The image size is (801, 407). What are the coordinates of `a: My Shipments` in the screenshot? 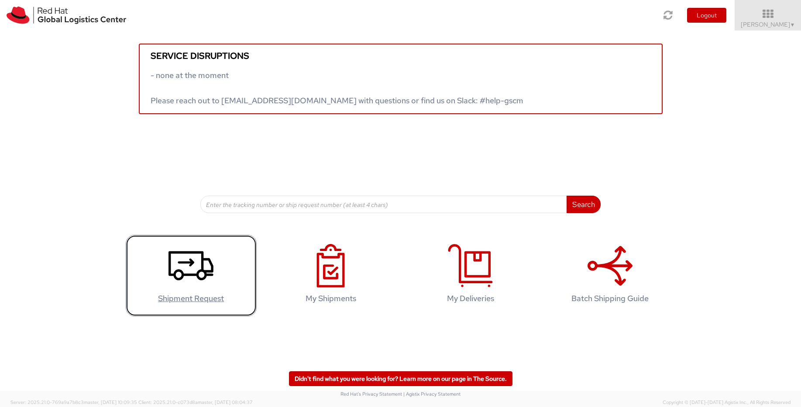 It's located at (331, 276).